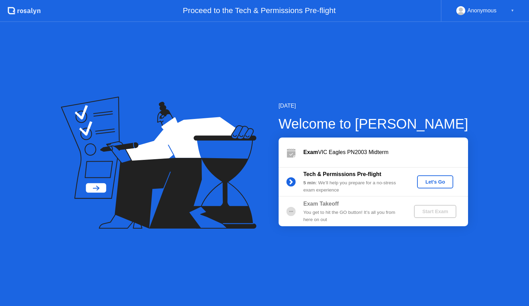 The width and height of the screenshot is (529, 306). Describe the element at coordinates (353, 187) in the screenshot. I see `div: : We’ll help you prepare for a no-stress exam experience` at that location.